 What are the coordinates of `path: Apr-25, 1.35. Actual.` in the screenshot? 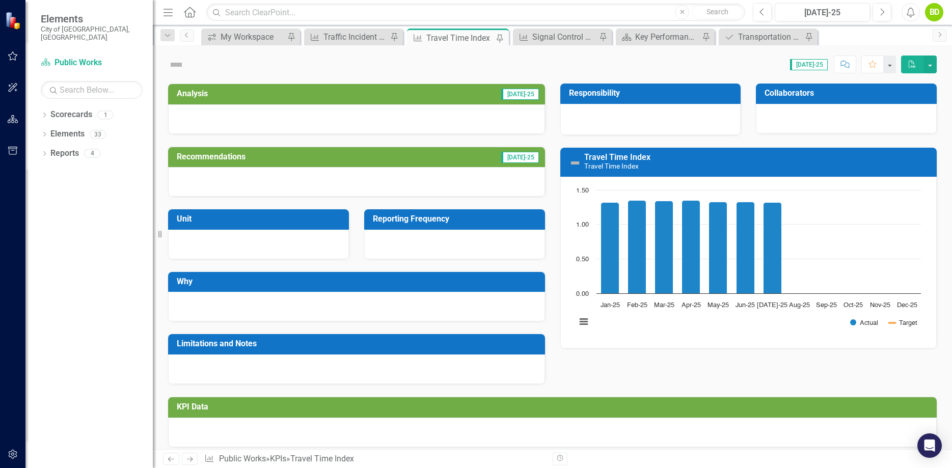 It's located at (691, 246).